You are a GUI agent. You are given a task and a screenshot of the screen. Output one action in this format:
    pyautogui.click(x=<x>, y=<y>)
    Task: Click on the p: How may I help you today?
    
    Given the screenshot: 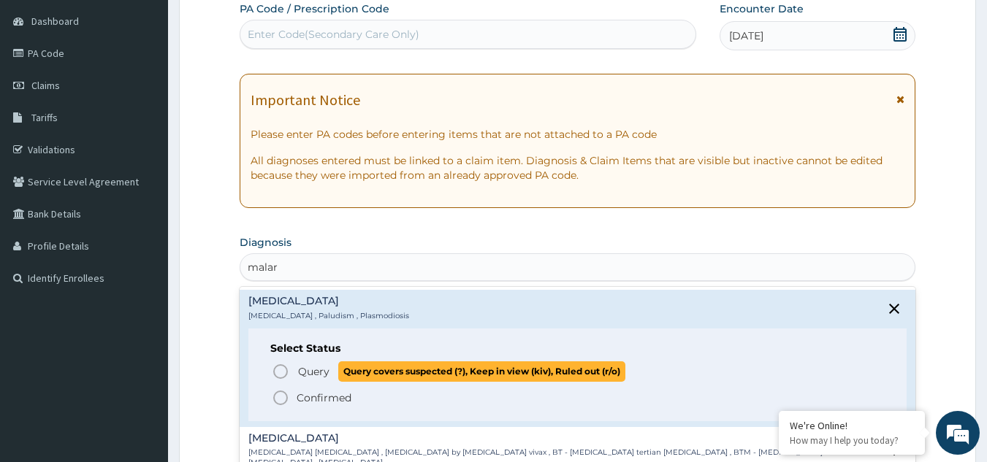 What is the action you would take?
    pyautogui.click(x=852, y=441)
    